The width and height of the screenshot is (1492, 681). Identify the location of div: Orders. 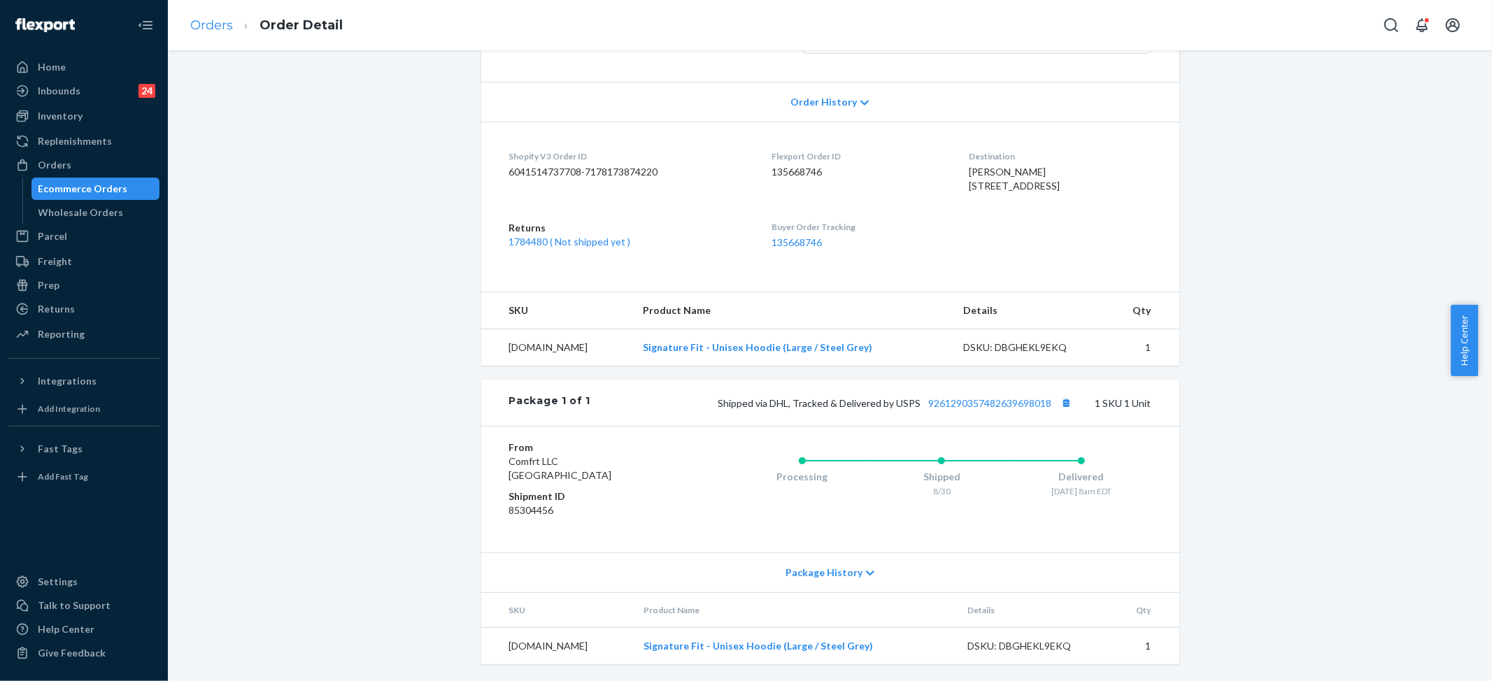
(55, 165).